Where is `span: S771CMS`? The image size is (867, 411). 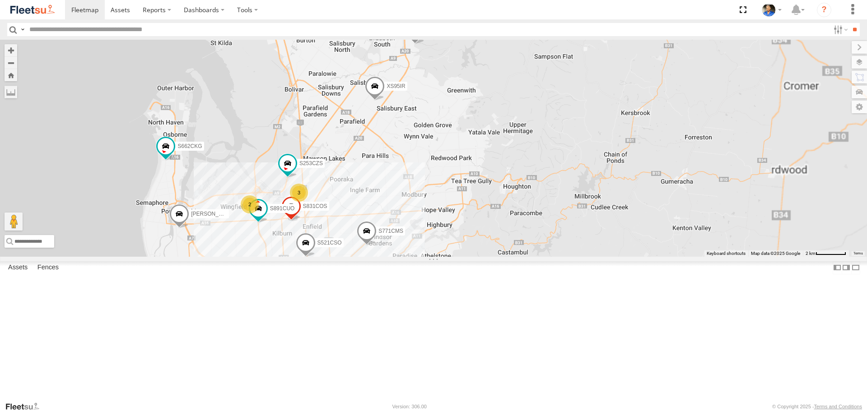 span: S771CMS is located at coordinates (390, 232).